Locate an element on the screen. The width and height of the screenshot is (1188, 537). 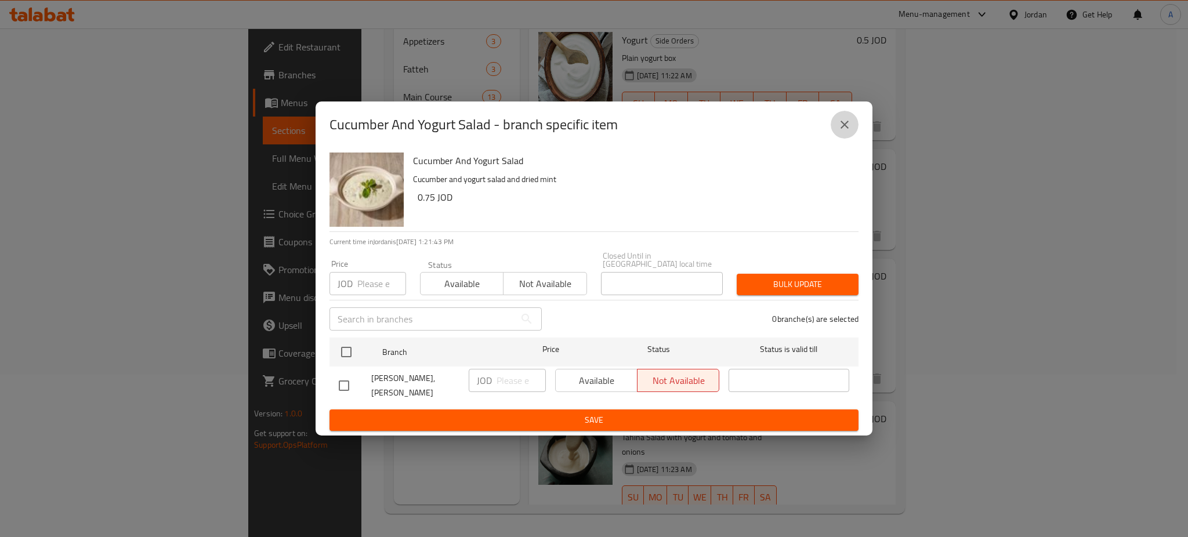
span: Price is located at coordinates (551, 349).